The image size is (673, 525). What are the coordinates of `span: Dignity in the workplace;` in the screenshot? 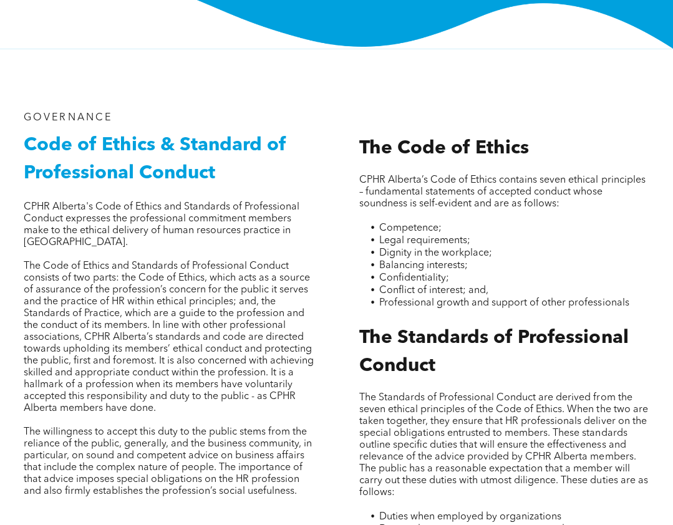 It's located at (435, 253).